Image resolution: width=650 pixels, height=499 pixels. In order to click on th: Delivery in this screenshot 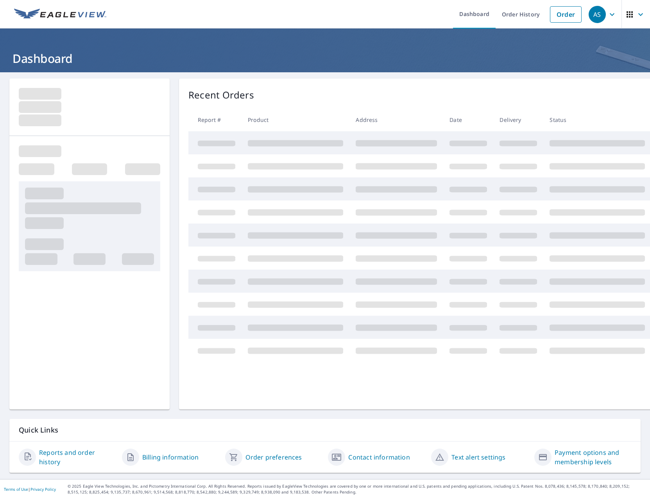, I will do `click(519, 120)`.